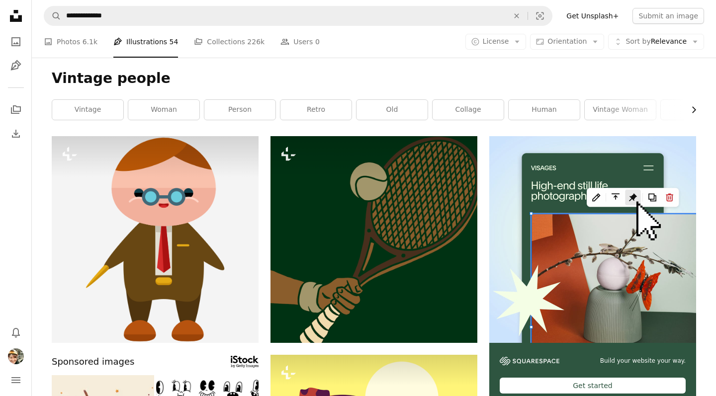 Image resolution: width=716 pixels, height=396 pixels. What do you see at coordinates (468, 110) in the screenshot?
I see `a: collage` at bounding box center [468, 110].